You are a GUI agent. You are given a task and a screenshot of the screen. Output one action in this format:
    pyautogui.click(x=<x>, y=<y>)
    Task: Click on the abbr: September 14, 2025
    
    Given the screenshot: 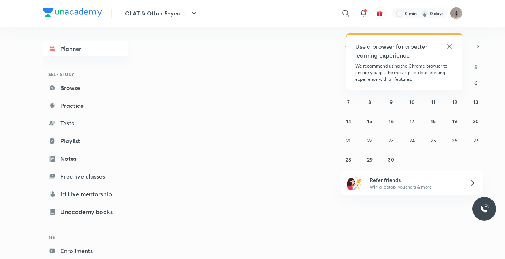 What is the action you would take?
    pyautogui.click(x=348, y=121)
    